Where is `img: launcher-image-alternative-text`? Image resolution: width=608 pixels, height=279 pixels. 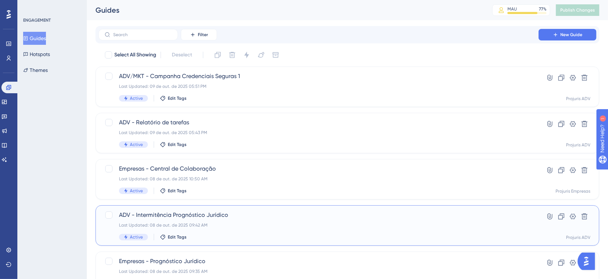
img: launcher-image-alternative-text is located at coordinates (9, 11).